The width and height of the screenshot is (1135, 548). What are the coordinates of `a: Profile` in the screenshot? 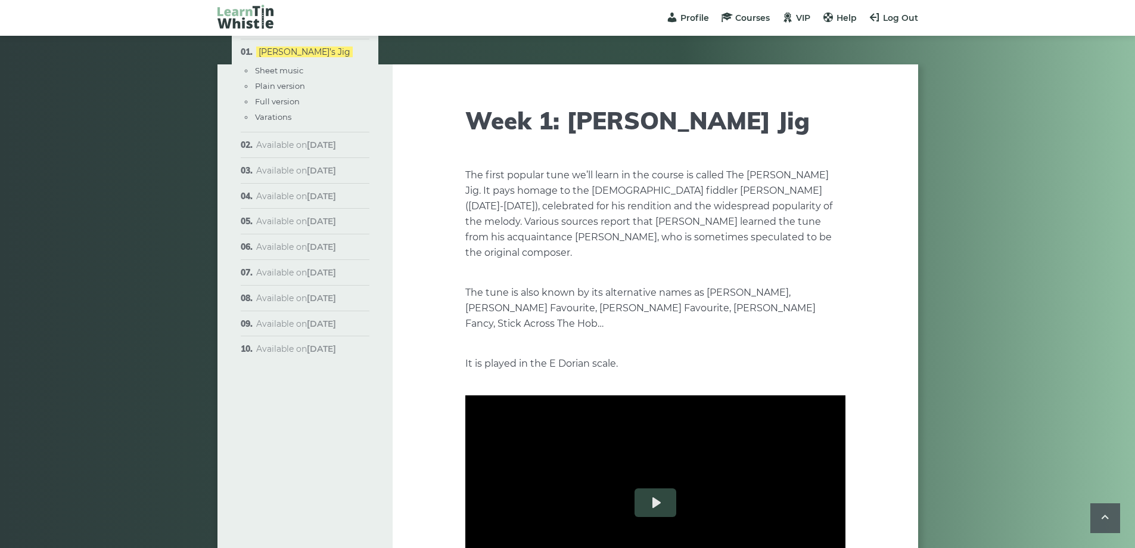 It's located at (688, 18).